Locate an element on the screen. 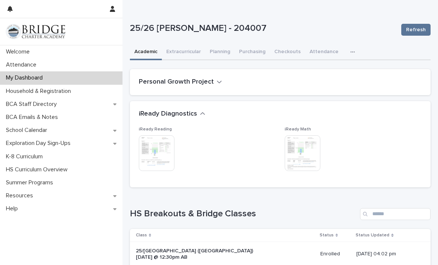 This screenshot has height=265, width=438. div: Search is located at coordinates (396, 214).